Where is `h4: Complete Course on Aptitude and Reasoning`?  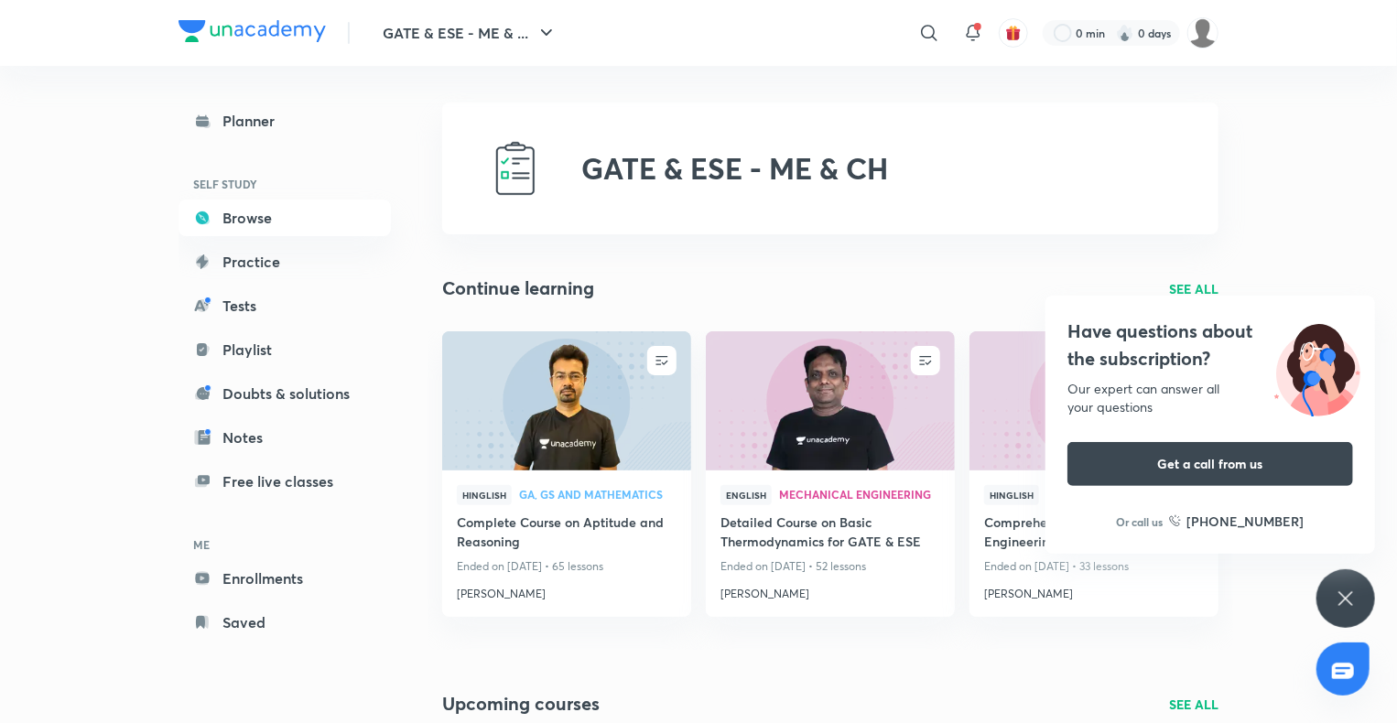
h4: Complete Course on Aptitude and Reasoning is located at coordinates (566, 534).